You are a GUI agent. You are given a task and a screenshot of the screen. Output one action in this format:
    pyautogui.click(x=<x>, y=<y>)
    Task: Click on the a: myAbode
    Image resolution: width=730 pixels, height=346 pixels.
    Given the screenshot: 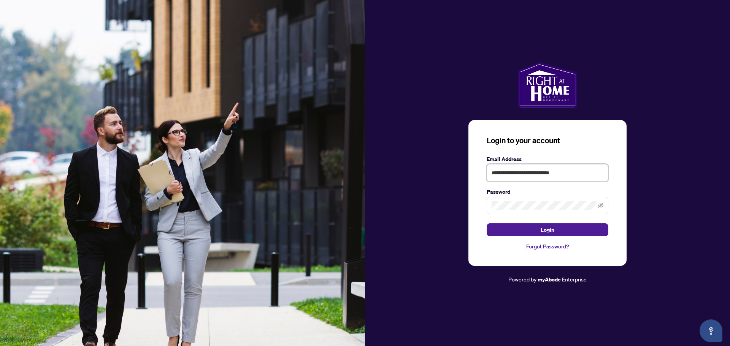 What is the action you would take?
    pyautogui.click(x=549, y=280)
    